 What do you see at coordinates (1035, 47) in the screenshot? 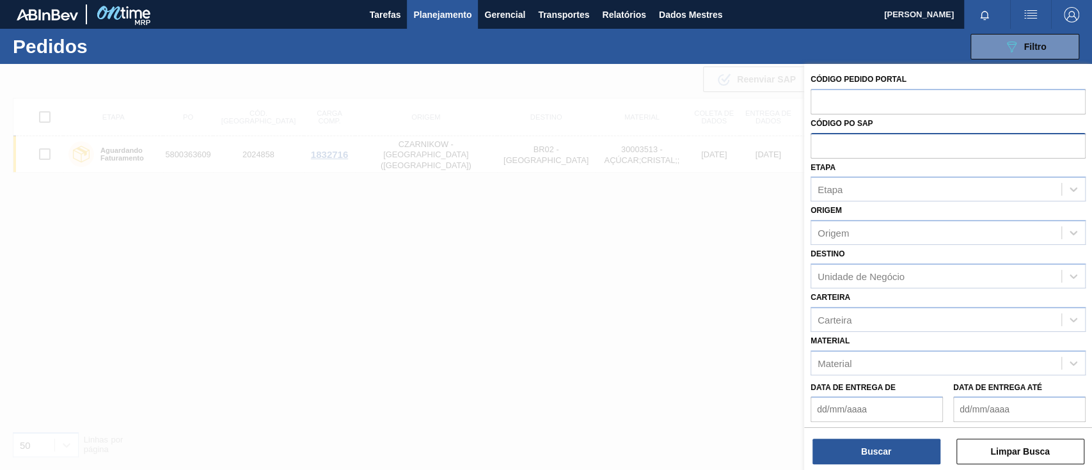
I see `font: Filtro` at bounding box center [1035, 47].